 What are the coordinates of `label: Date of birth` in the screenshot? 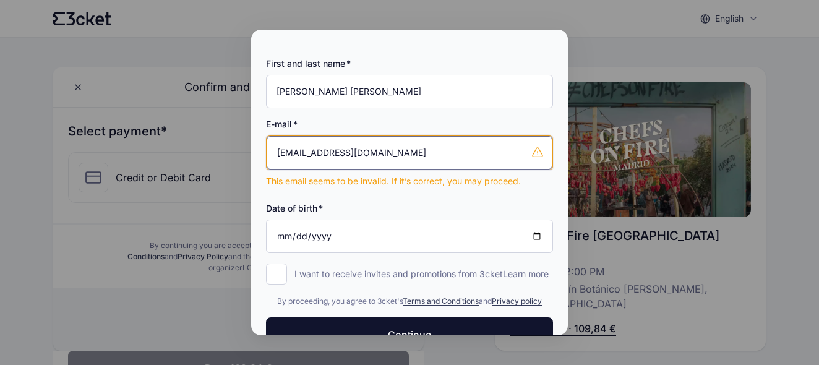 It's located at (295, 209).